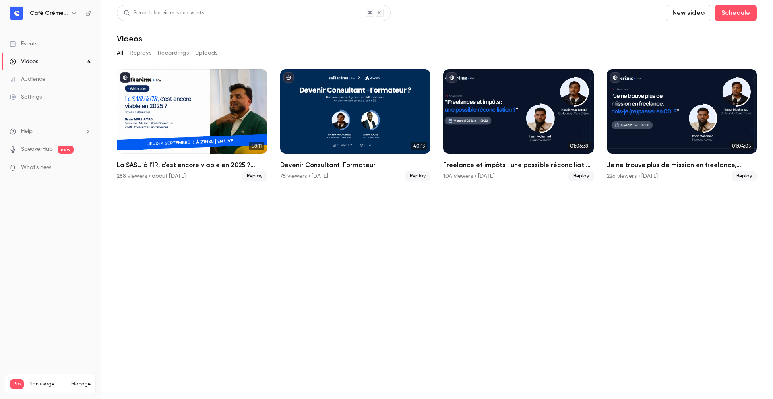  What do you see at coordinates (129, 39) in the screenshot?
I see `h1: Videos` at bounding box center [129, 39].